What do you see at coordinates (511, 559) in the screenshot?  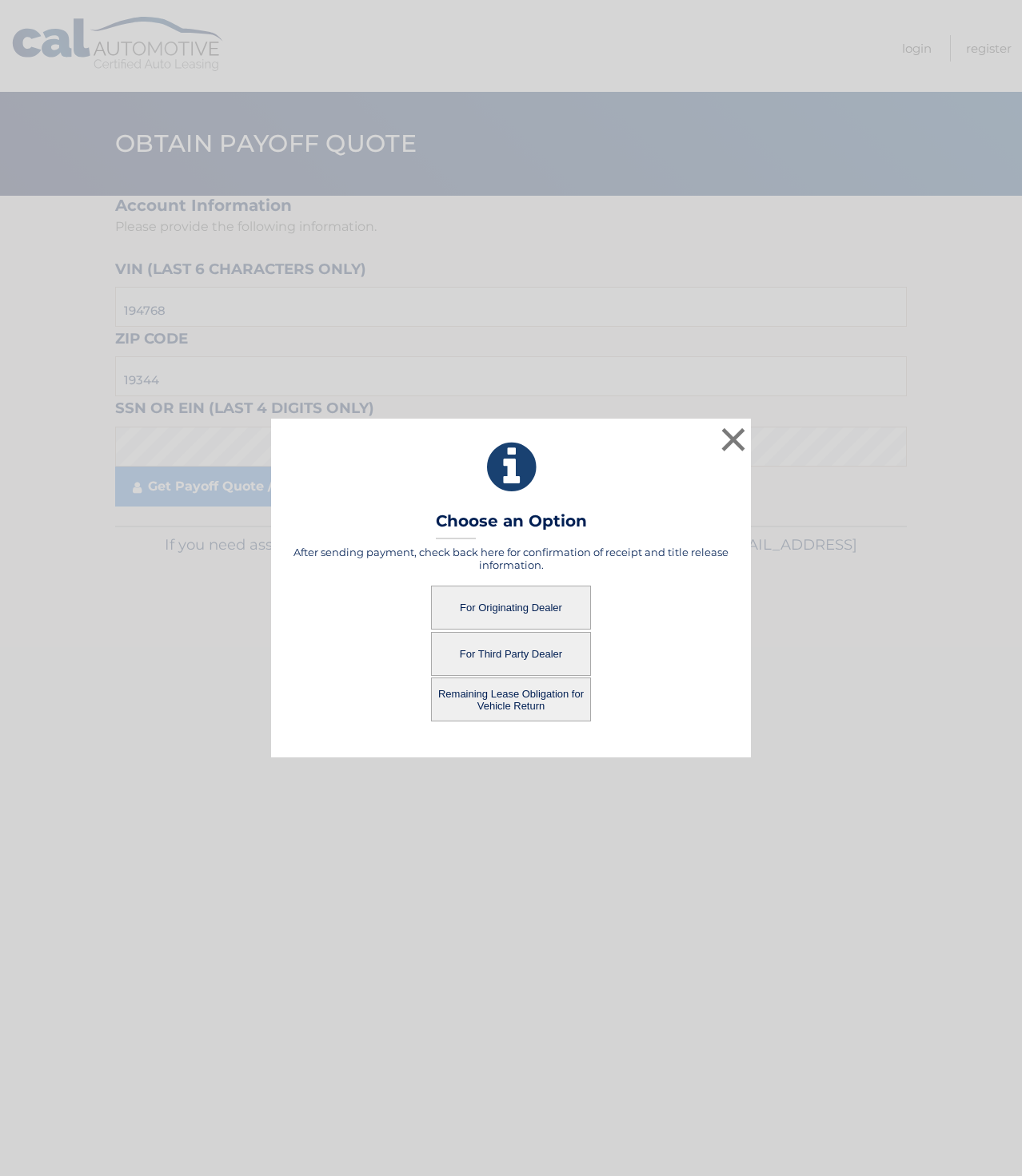 I see `h5: After sending payment, check back here for confirmation of receipt and title release information.` at bounding box center [511, 559].